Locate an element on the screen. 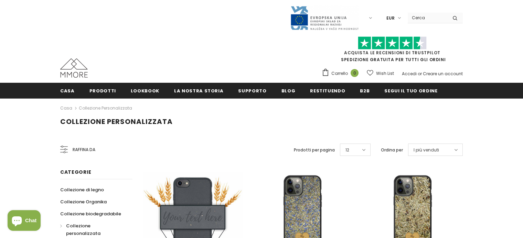  span: Collezione di legno is located at coordinates (82, 190).